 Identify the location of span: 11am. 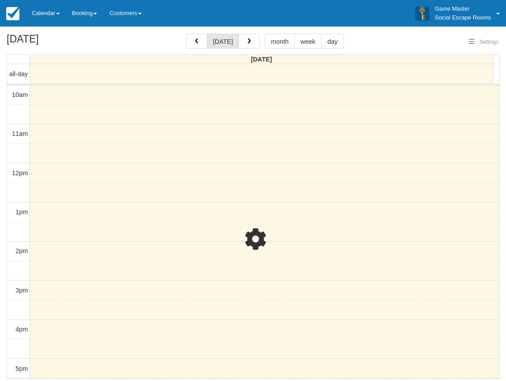
(20, 134).